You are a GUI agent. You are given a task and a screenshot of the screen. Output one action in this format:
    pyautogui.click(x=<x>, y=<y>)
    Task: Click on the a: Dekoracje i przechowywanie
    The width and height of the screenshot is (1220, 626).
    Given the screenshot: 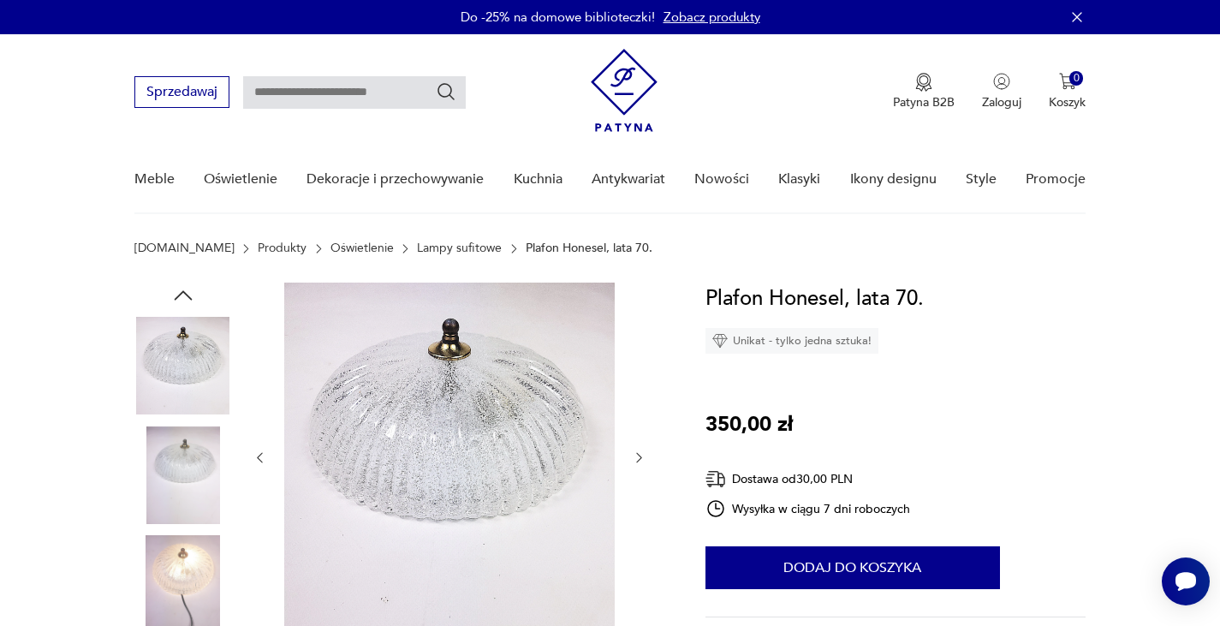 What is the action you would take?
    pyautogui.click(x=395, y=179)
    